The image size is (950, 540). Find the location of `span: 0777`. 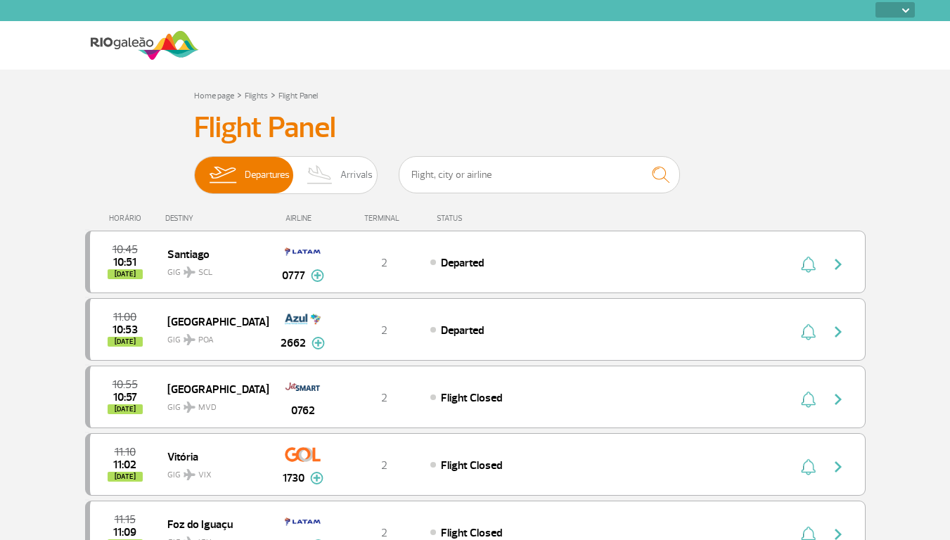

span: 0777 is located at coordinates (293, 276).